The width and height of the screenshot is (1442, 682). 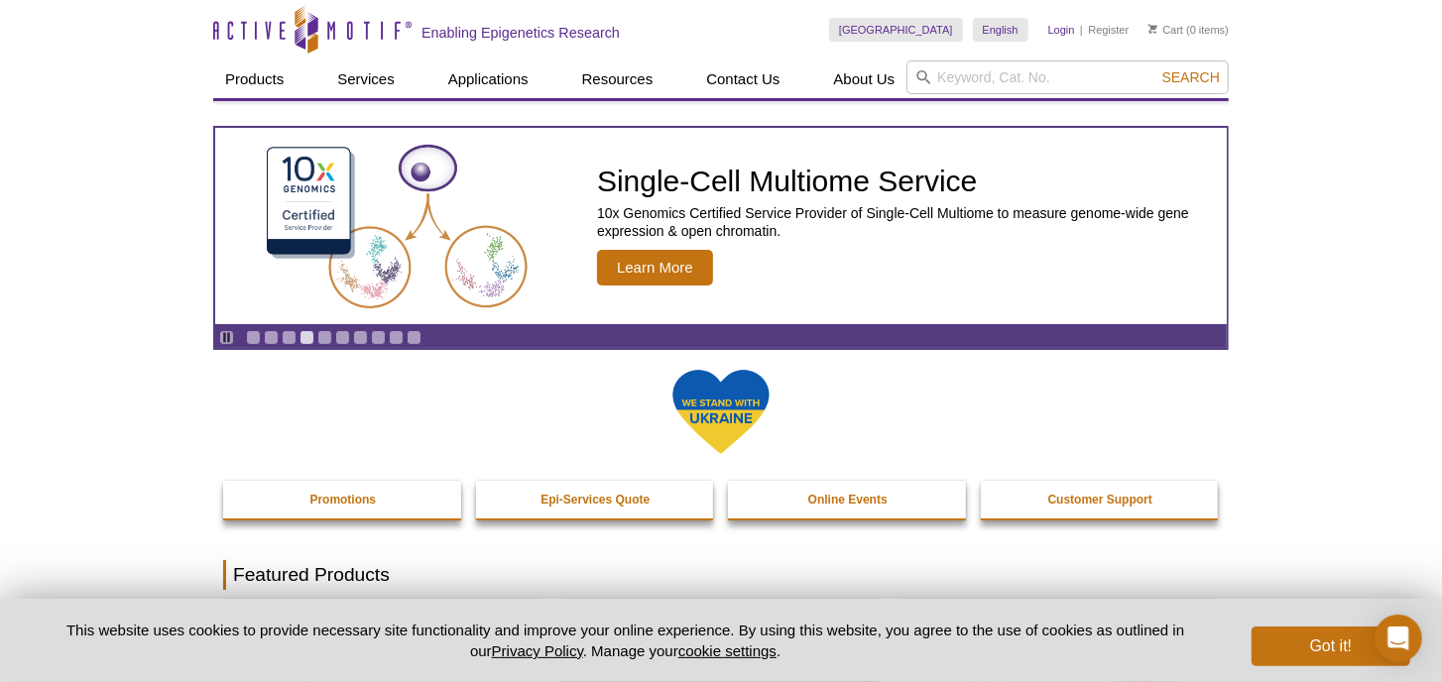 What do you see at coordinates (342, 500) in the screenshot?
I see `strong: Promotions` at bounding box center [342, 500].